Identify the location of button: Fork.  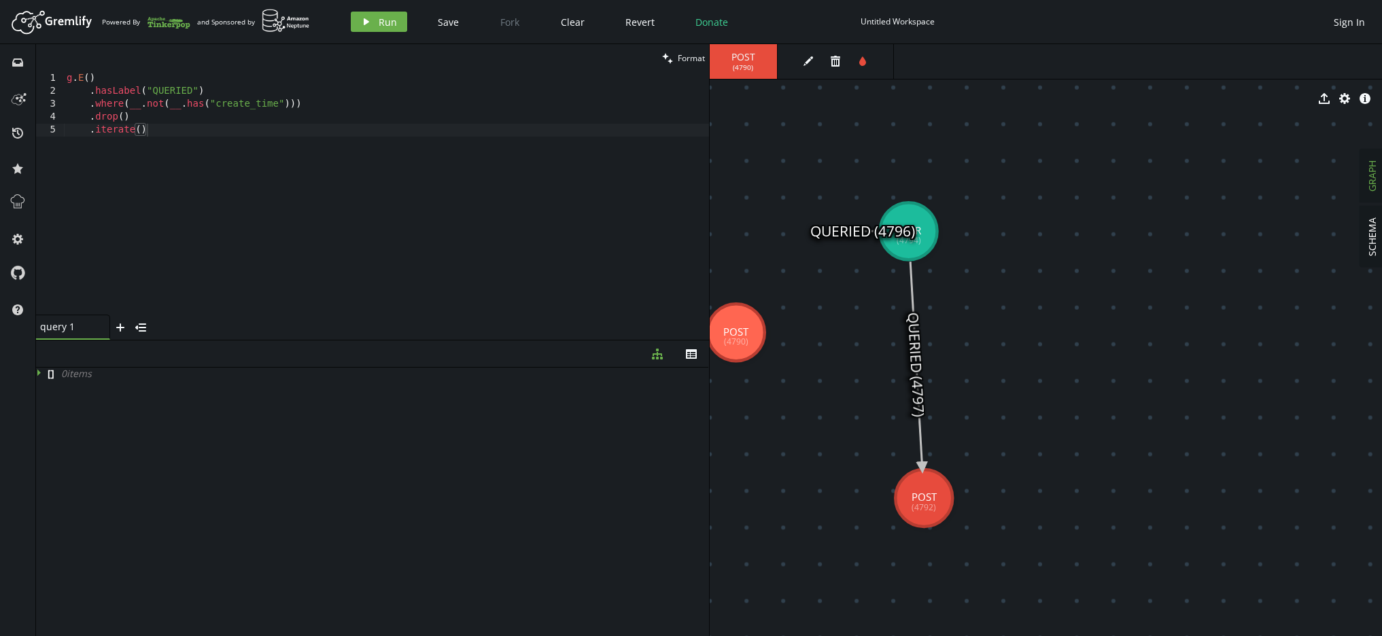
(510, 22).